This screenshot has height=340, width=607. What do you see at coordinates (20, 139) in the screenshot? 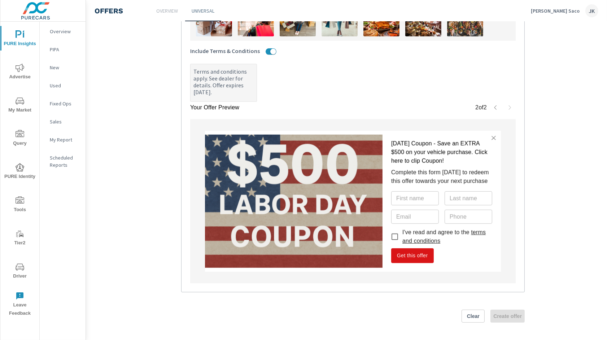
I see `span: Query` at bounding box center [20, 139].